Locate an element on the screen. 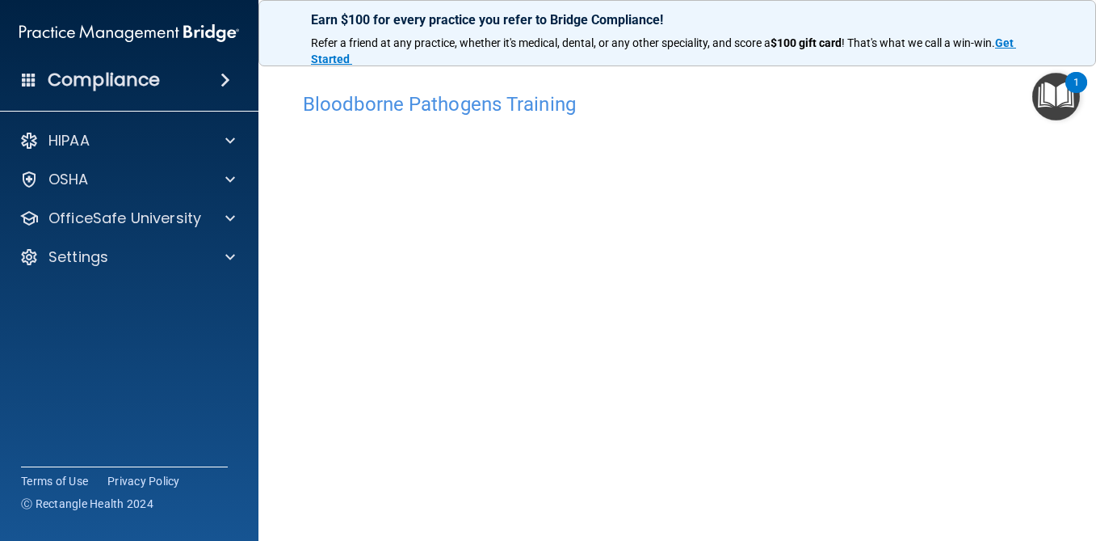 The image size is (1096, 541). h4: Bloodborne Pathogens Training is located at coordinates (677, 104).